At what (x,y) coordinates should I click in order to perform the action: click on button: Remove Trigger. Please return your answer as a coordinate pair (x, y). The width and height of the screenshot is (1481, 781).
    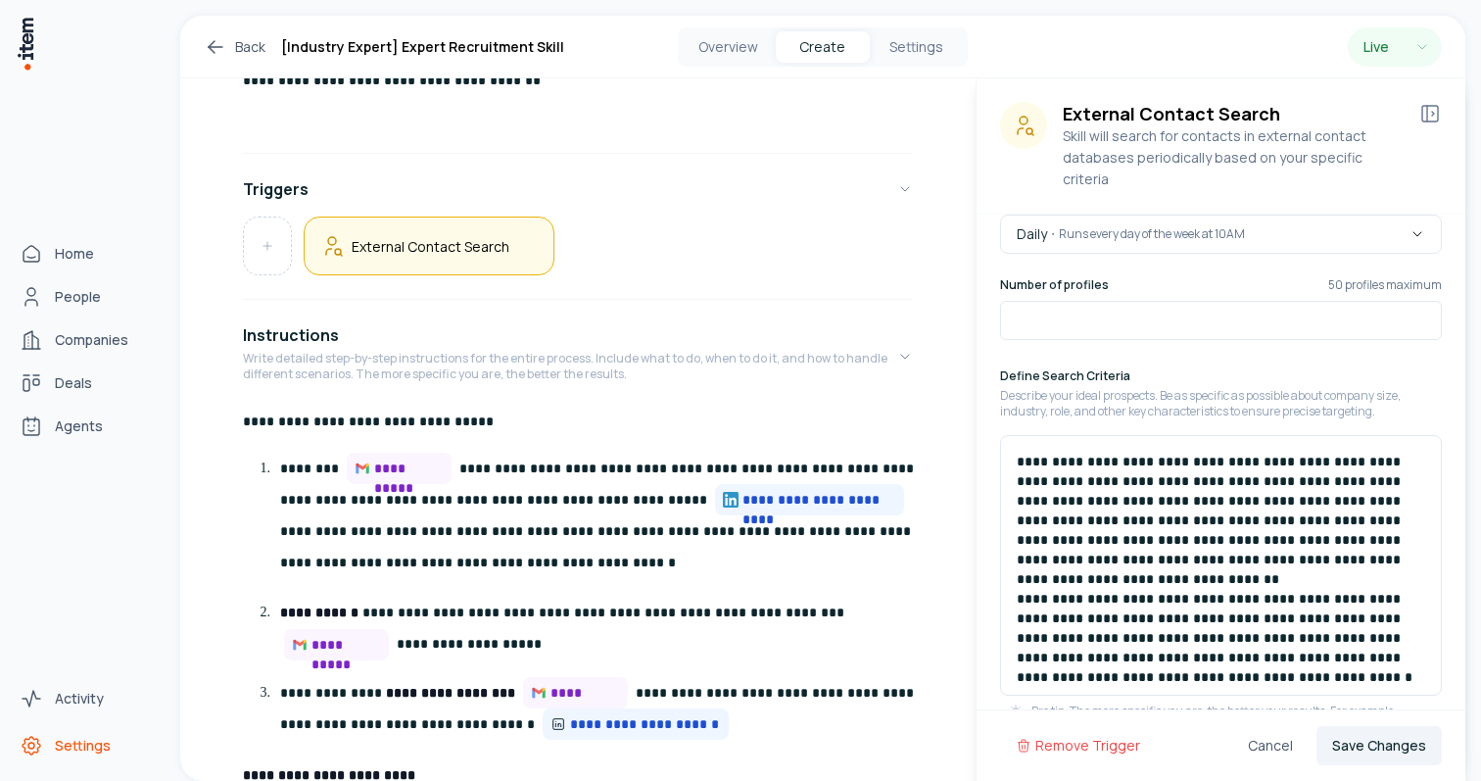
    Looking at the image, I should click on (1078, 746).